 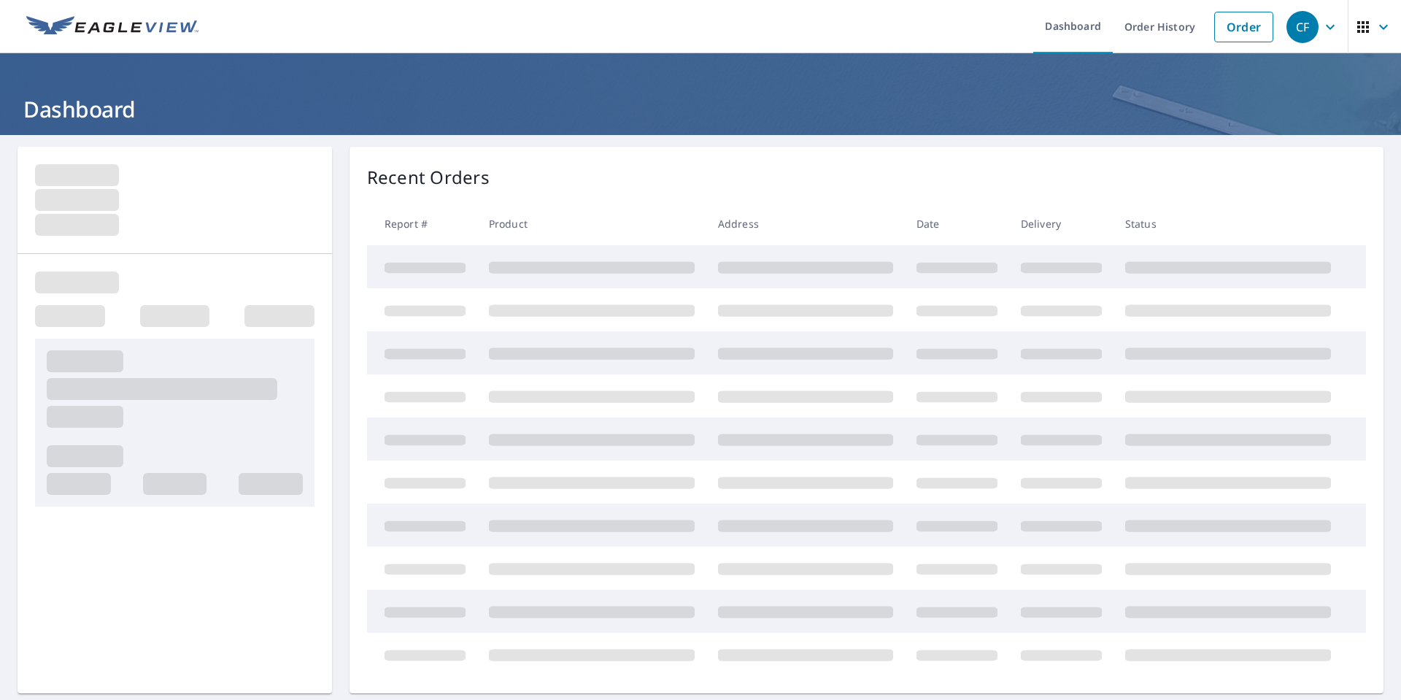 What do you see at coordinates (428, 177) in the screenshot?
I see `p: Recent Orders` at bounding box center [428, 177].